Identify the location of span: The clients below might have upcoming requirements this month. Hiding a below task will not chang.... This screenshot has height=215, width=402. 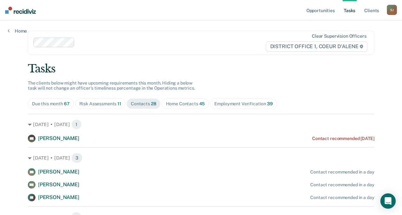
(111, 86).